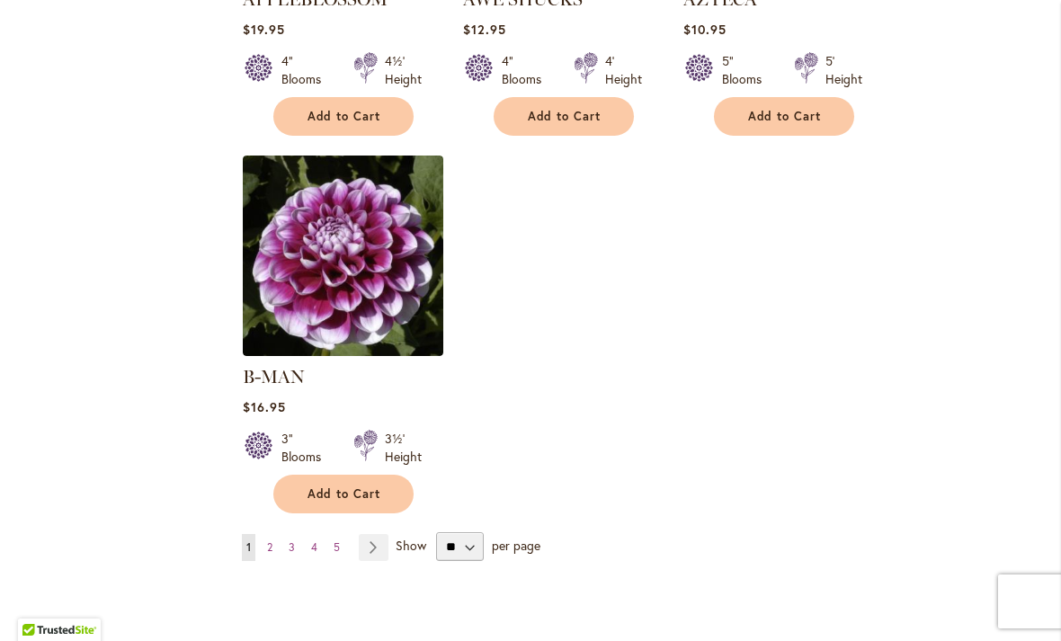 Image resolution: width=1061 pixels, height=641 pixels. I want to click on span: 4, so click(314, 546).